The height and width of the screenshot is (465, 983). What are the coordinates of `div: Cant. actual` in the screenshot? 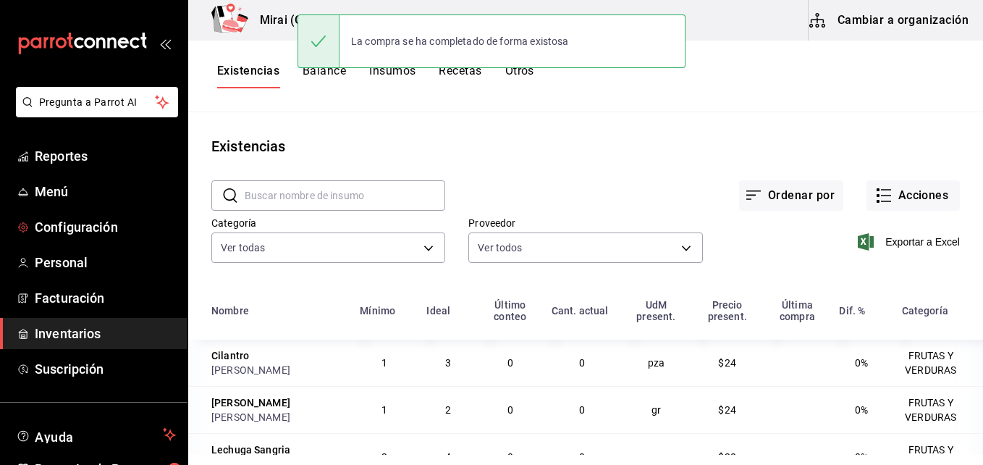 It's located at (580, 311).